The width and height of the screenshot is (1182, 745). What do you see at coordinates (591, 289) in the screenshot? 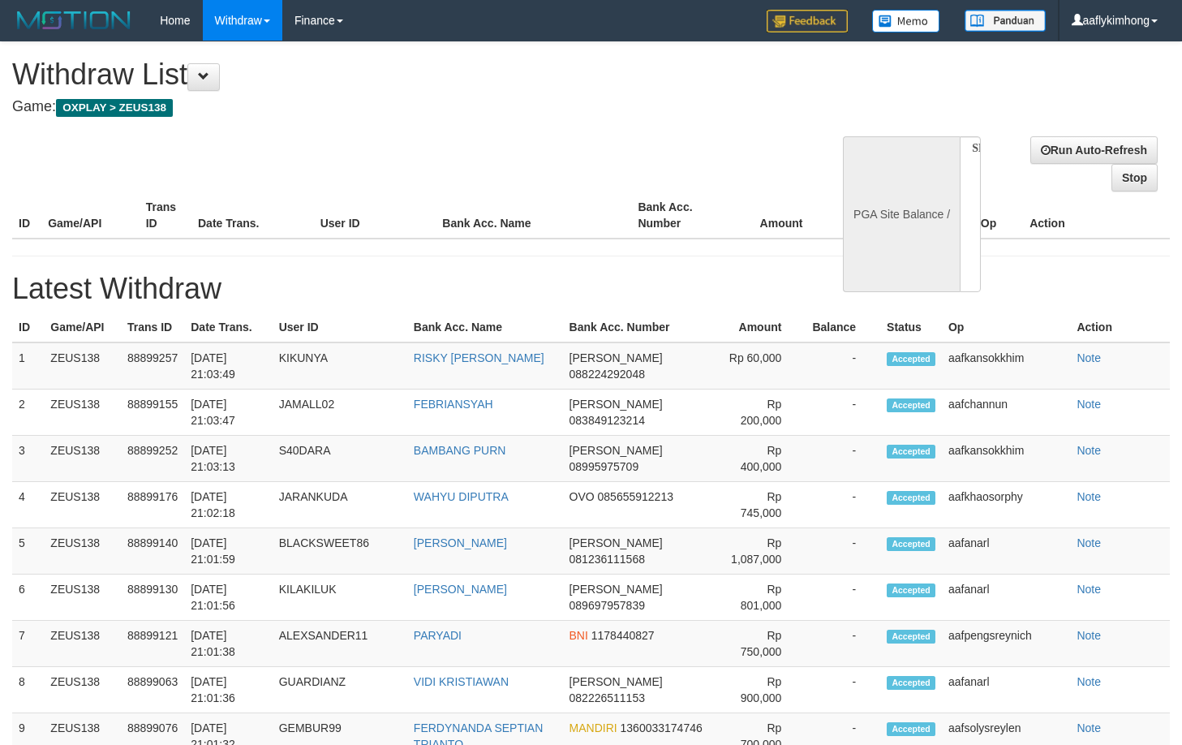
I see `h1: Latest Withdraw` at bounding box center [591, 289].